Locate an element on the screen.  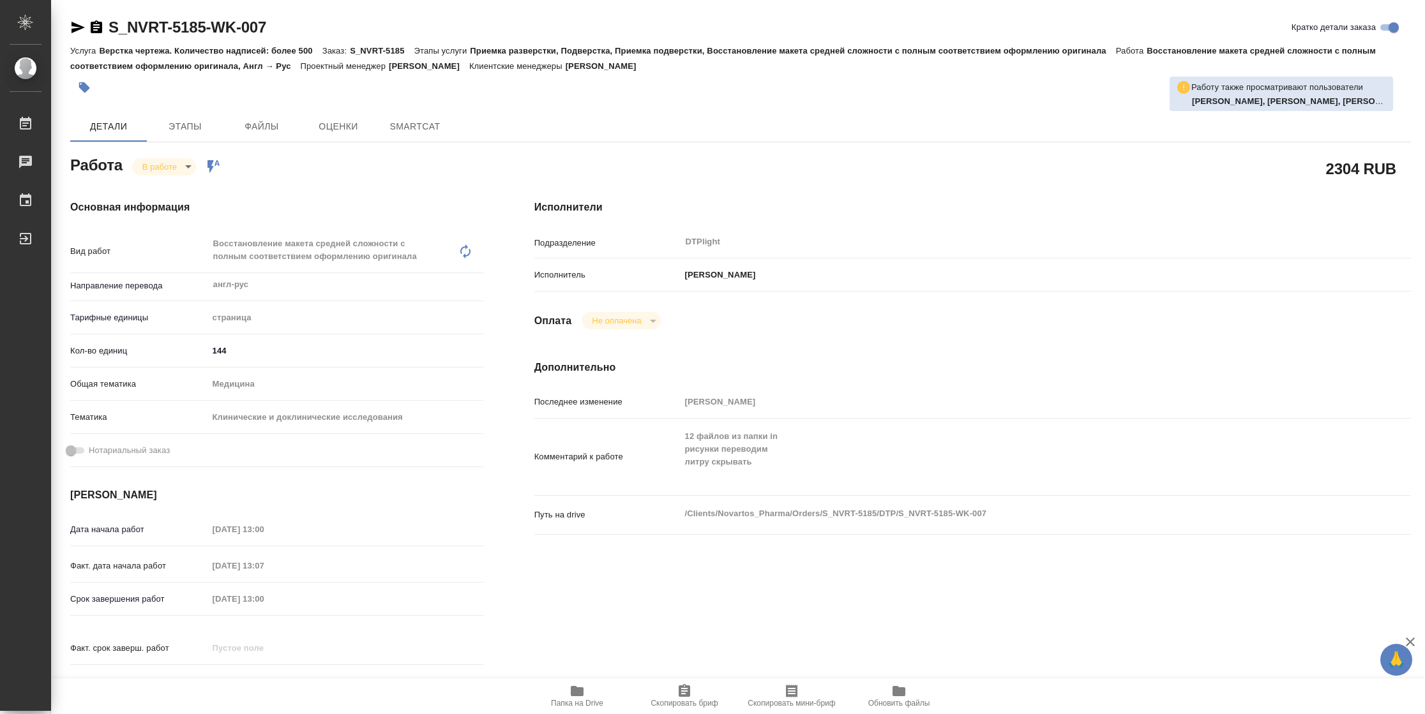
p: Срок завершения услуги is located at coordinates (139, 682).